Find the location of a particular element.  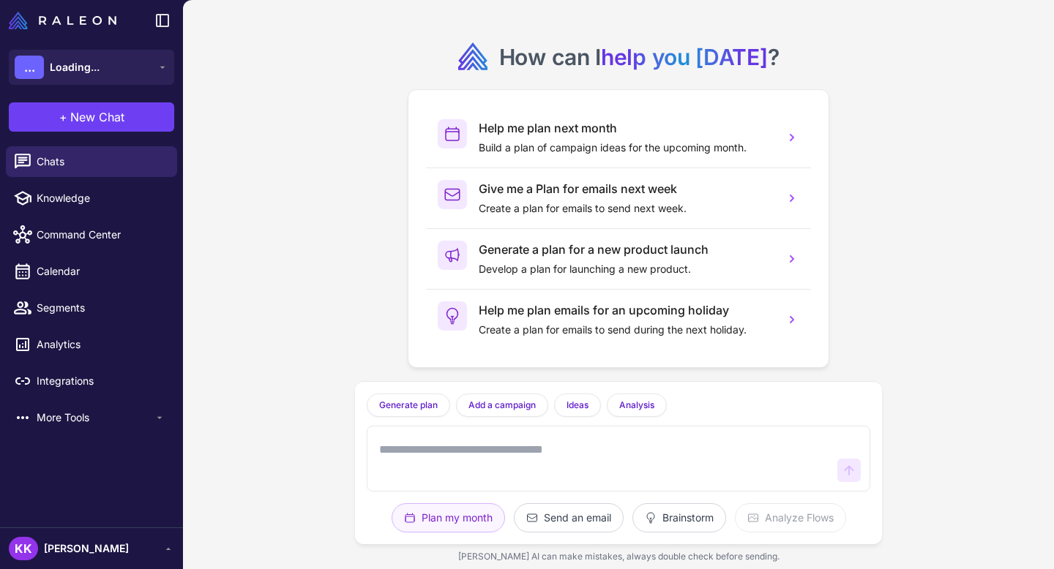

span: Ideas is located at coordinates (578, 406).